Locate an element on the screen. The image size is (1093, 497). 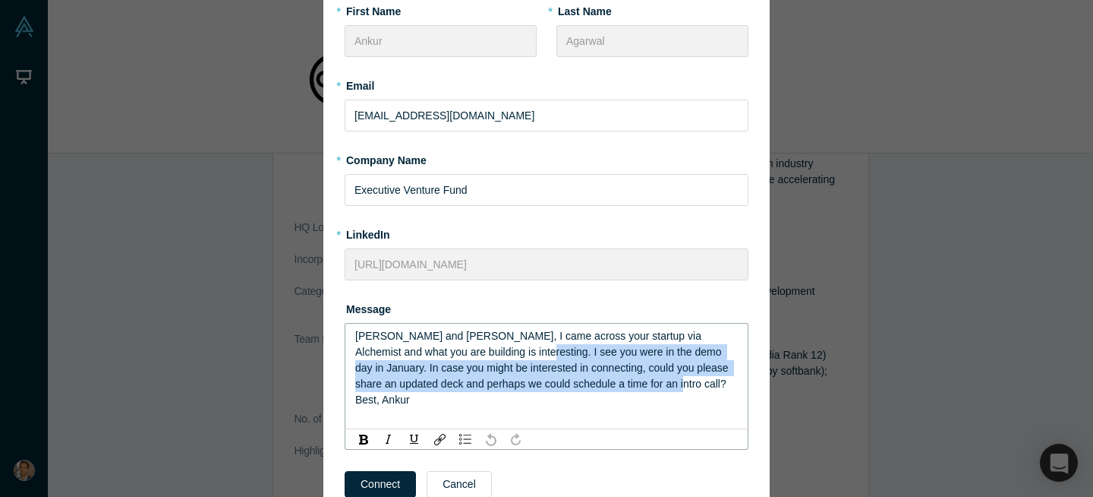
label: LinkedIn is located at coordinates (367, 232).